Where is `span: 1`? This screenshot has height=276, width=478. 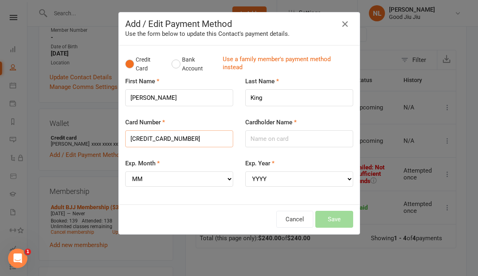 span: 1 is located at coordinates (28, 252).